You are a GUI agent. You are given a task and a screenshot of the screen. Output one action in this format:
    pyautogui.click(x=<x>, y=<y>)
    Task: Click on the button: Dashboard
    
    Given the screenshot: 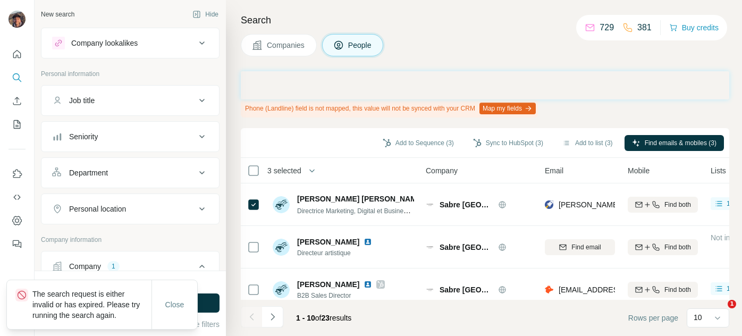 What is the action you would take?
    pyautogui.click(x=17, y=220)
    